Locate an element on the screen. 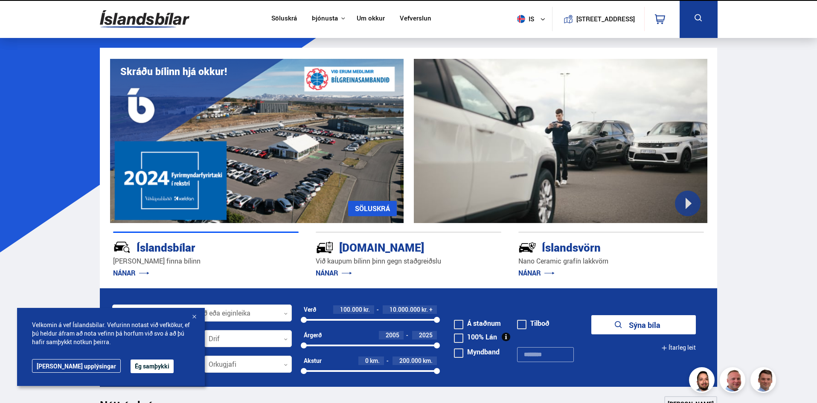 The width and height of the screenshot is (817, 403). label: 100% Lán is located at coordinates (475, 337).